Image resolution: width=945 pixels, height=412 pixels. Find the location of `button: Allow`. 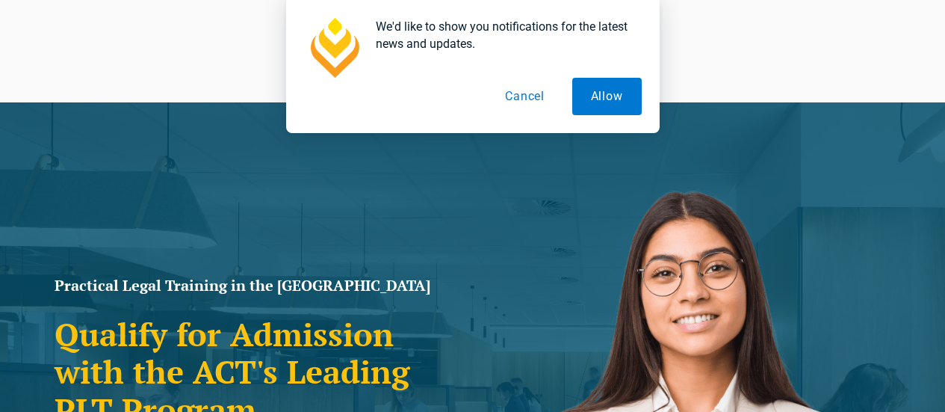

button: Allow is located at coordinates (607, 96).